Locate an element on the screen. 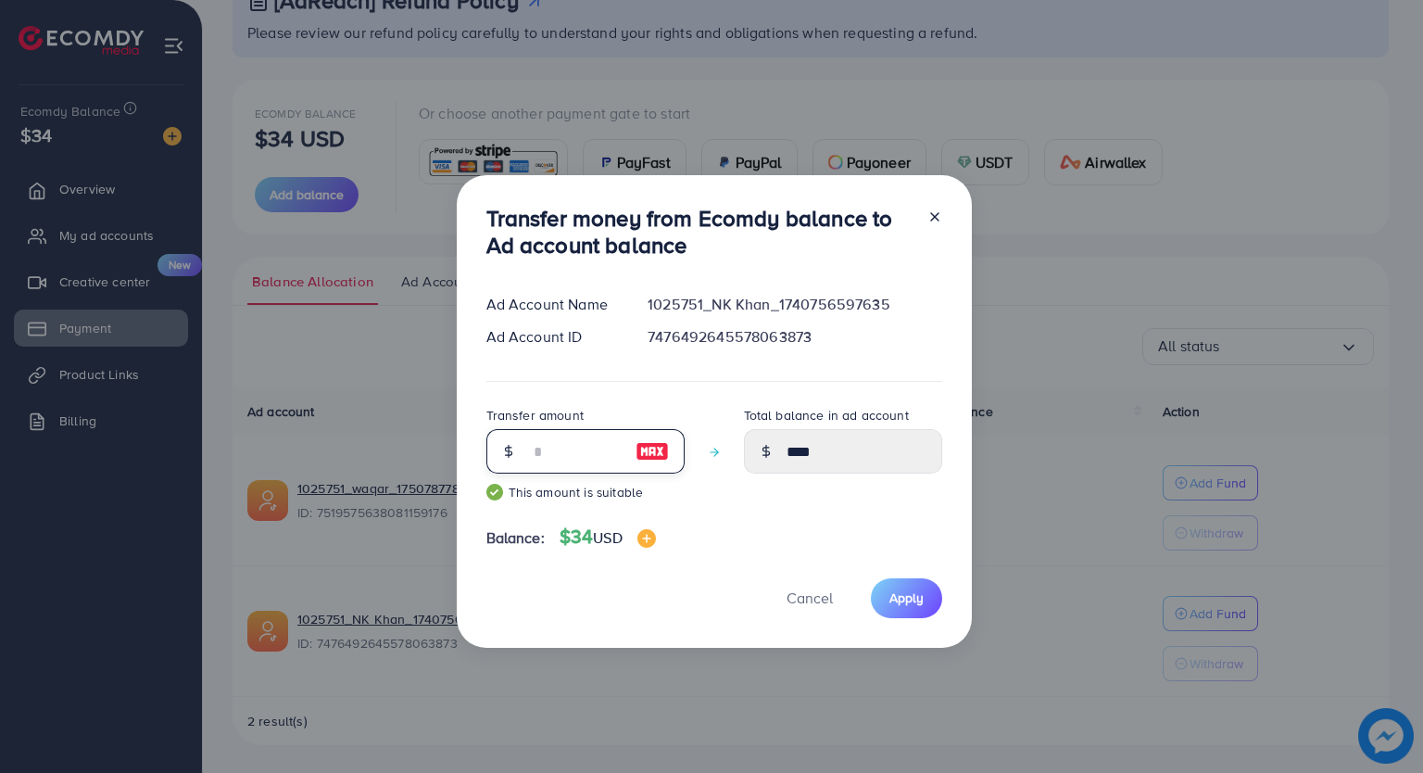 This screenshot has height=773, width=1423. label: Total balance in ad account is located at coordinates (826, 415).